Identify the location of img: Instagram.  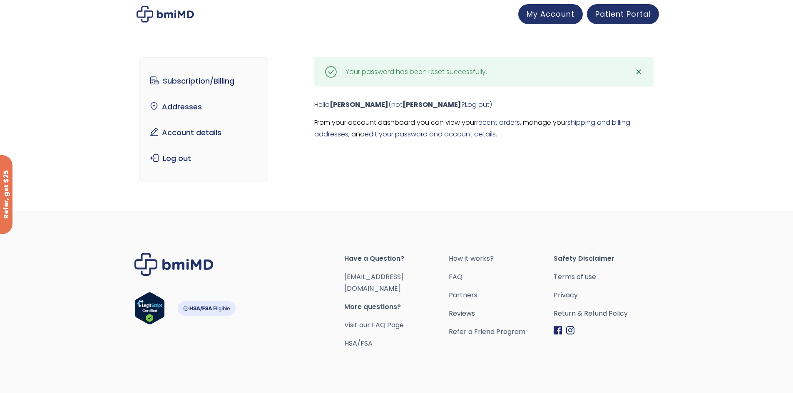
(570, 330).